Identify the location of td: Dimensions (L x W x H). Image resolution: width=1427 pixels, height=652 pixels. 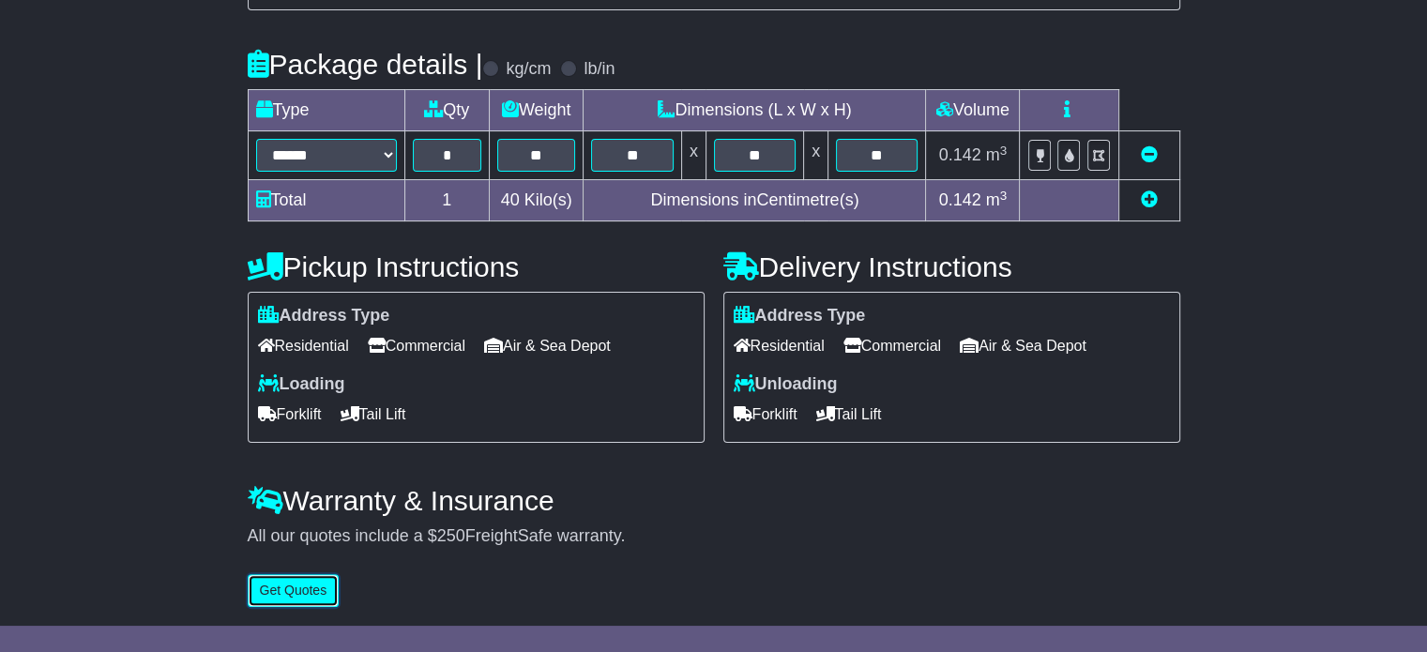
(754, 111).